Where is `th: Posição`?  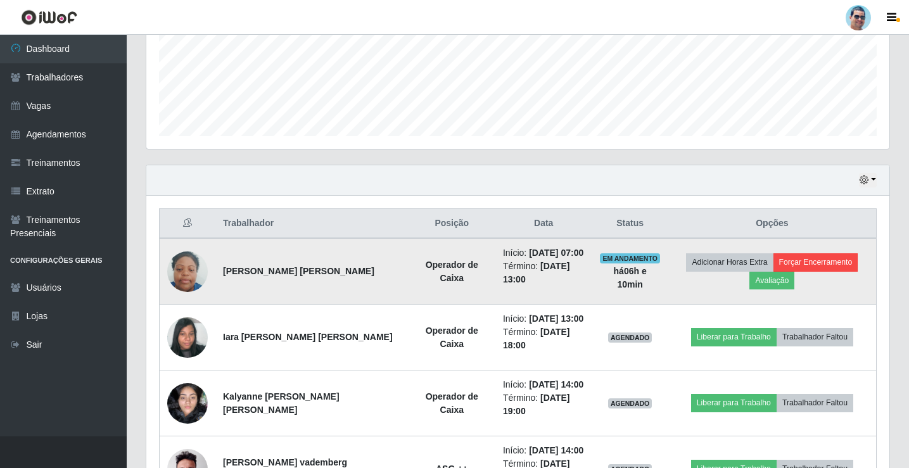 th: Posição is located at coordinates (452, 224).